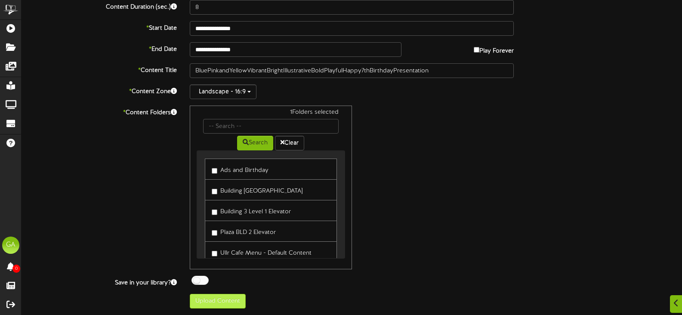 The image size is (682, 315). Describe the element at coordinates (11, 245) in the screenshot. I see `div: GA` at that location.